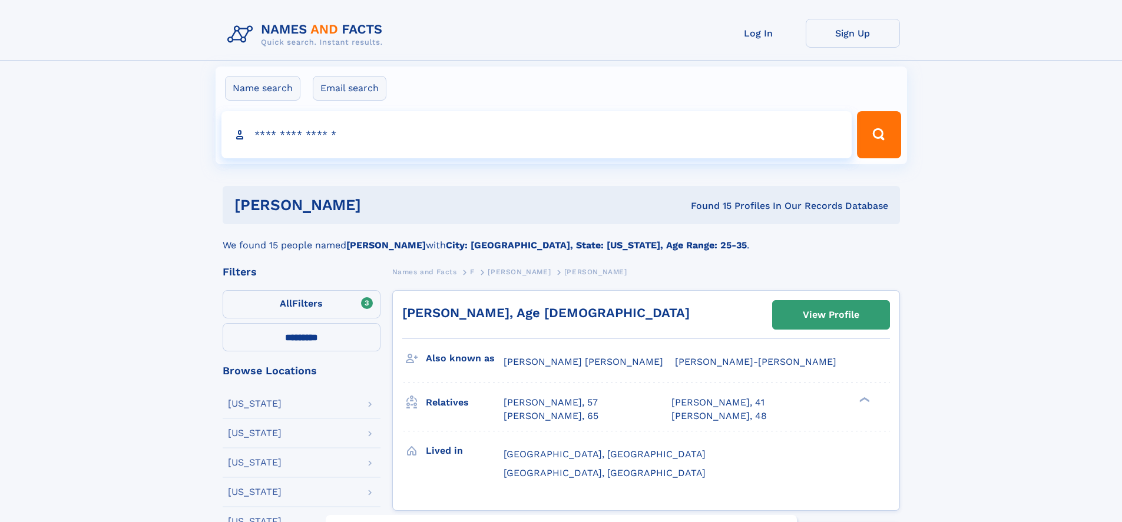 The image size is (1122, 522). Describe the element at coordinates (465, 451) in the screenshot. I see `h3: Lived in` at that location.